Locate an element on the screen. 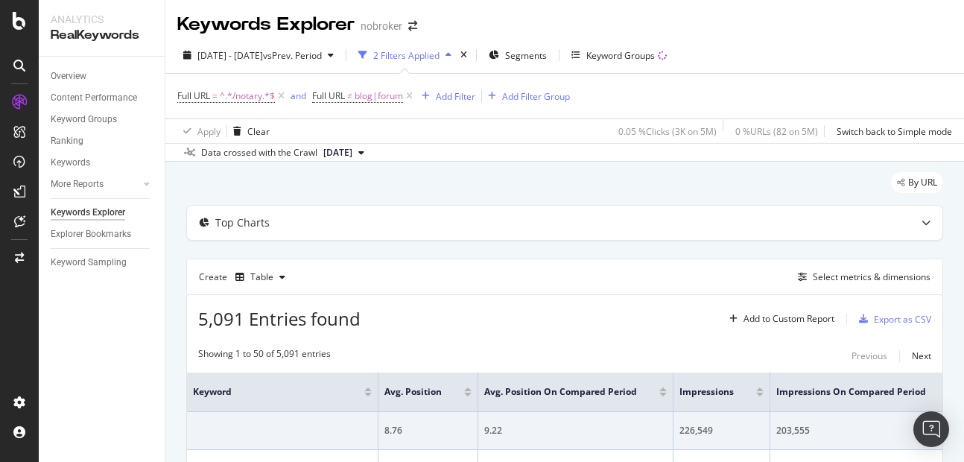 The height and width of the screenshot is (462, 964). button: Add to Custom Report is located at coordinates (779, 319).